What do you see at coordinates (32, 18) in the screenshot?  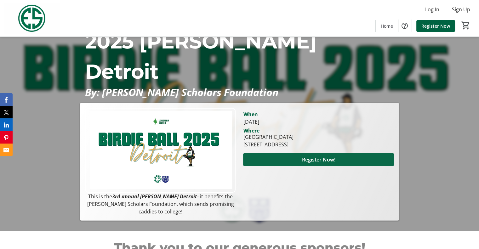 I see `img: Evans Scholars Foundation's Logo` at bounding box center [32, 18].